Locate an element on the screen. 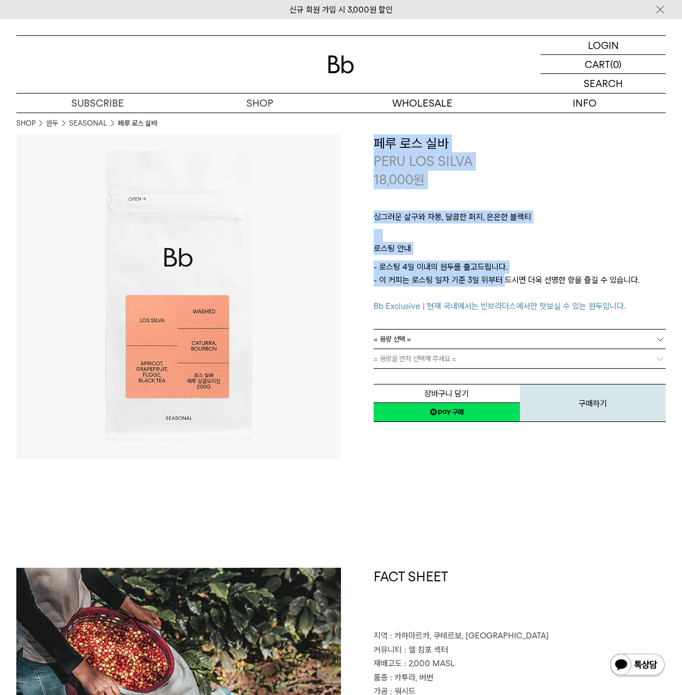 Image resolution: width=682 pixels, height=695 pixels. a: SUBSCRIBE is located at coordinates (97, 103).